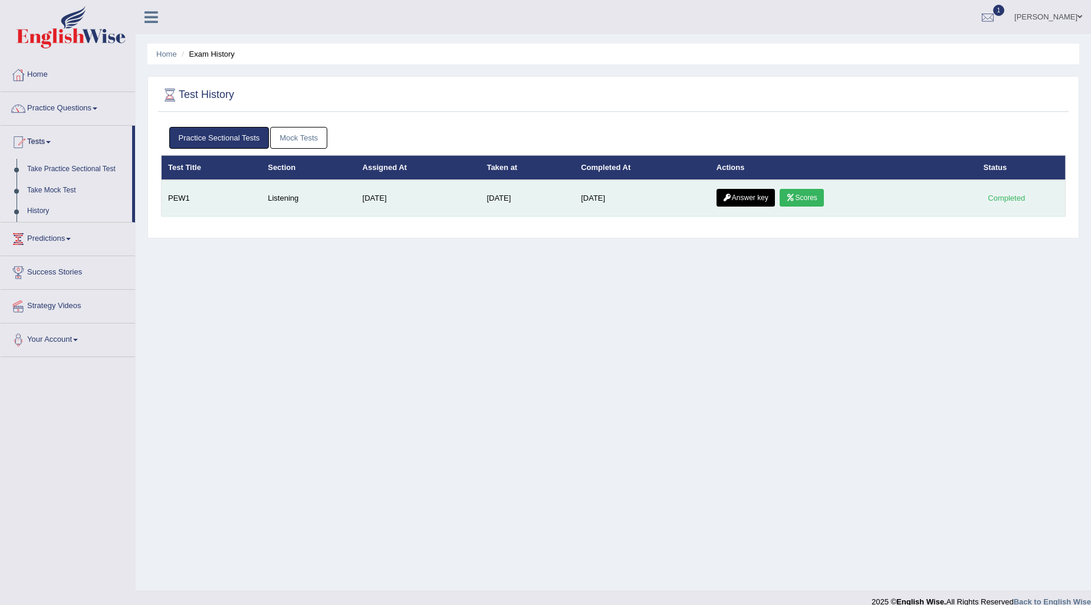  I want to click on li: Exam History, so click(206, 54).